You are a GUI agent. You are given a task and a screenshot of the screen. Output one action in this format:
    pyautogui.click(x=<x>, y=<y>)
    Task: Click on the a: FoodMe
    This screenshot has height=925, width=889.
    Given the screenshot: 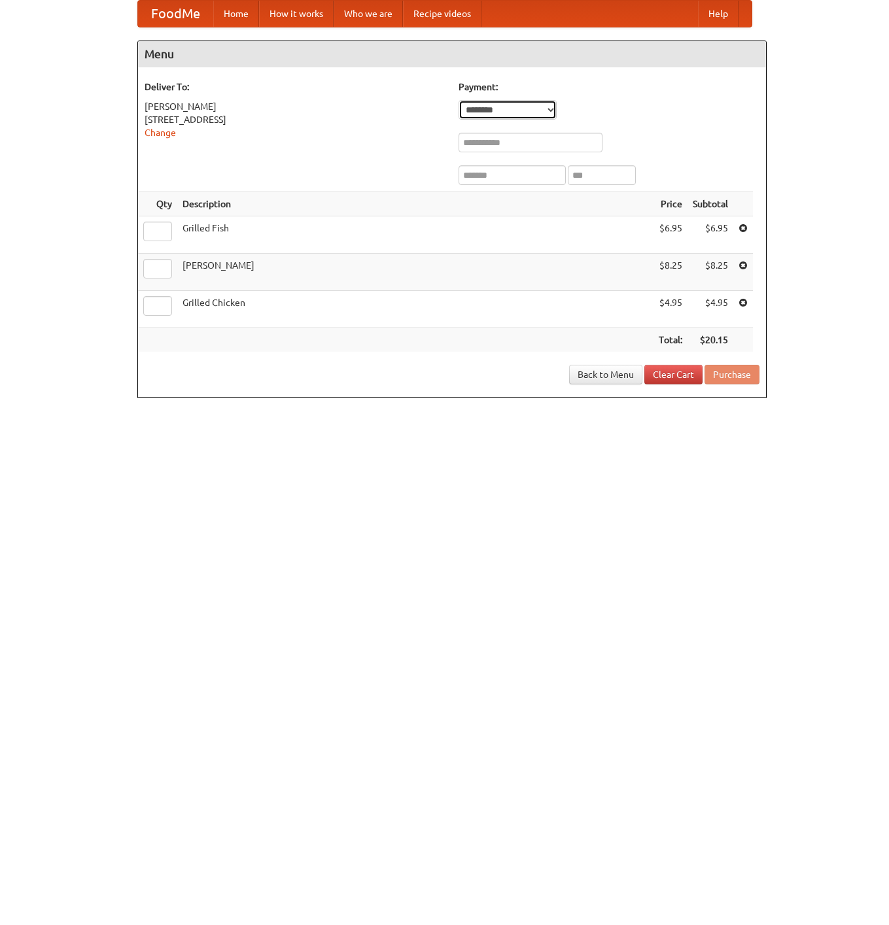 What is the action you would take?
    pyautogui.click(x=175, y=14)
    